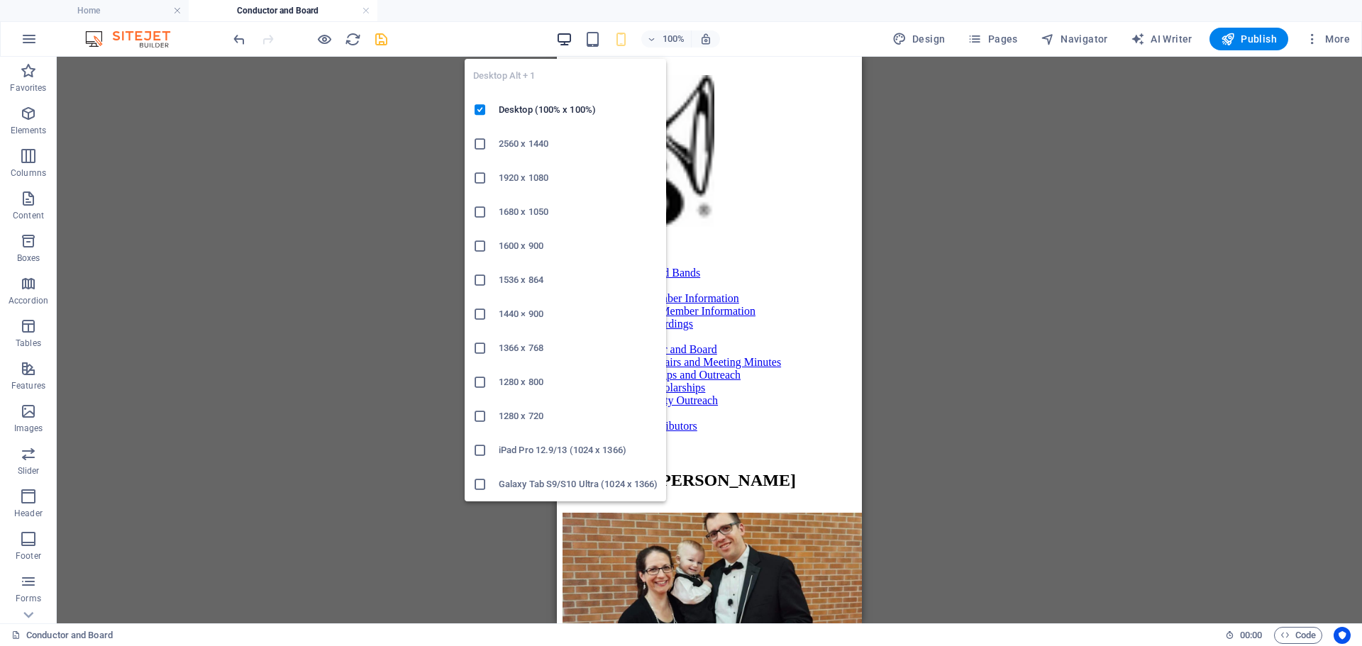 The image size is (1362, 646). I want to click on h6: 1280 x 720, so click(578, 416).